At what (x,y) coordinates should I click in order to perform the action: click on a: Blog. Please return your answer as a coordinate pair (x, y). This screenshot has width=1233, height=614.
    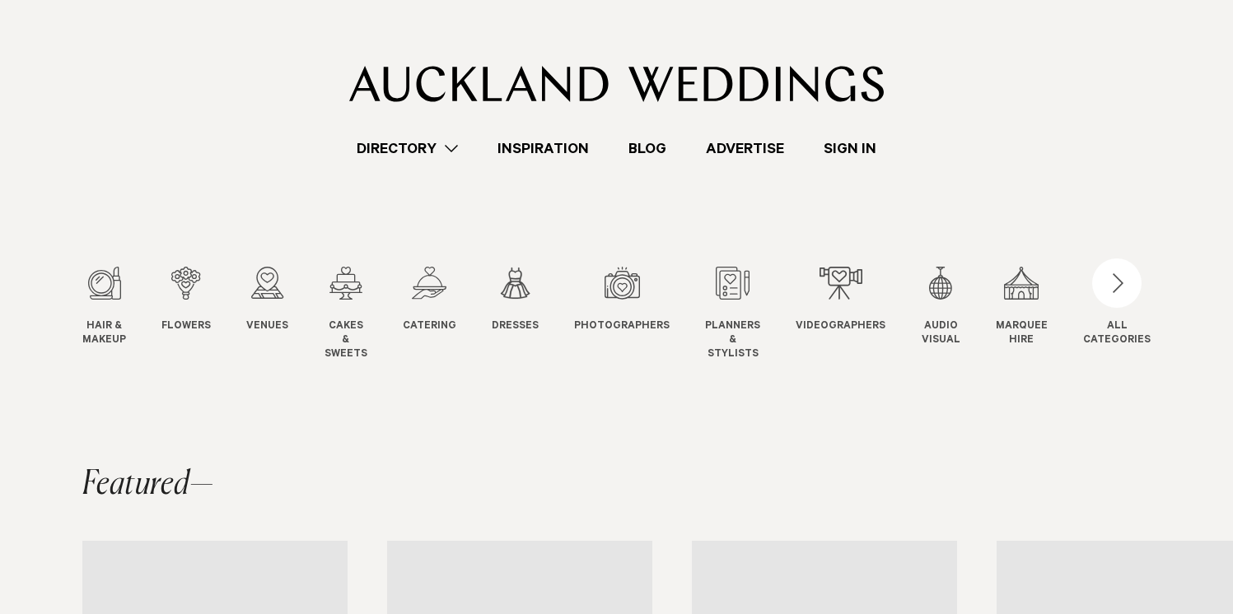
    Looking at the image, I should click on (647, 148).